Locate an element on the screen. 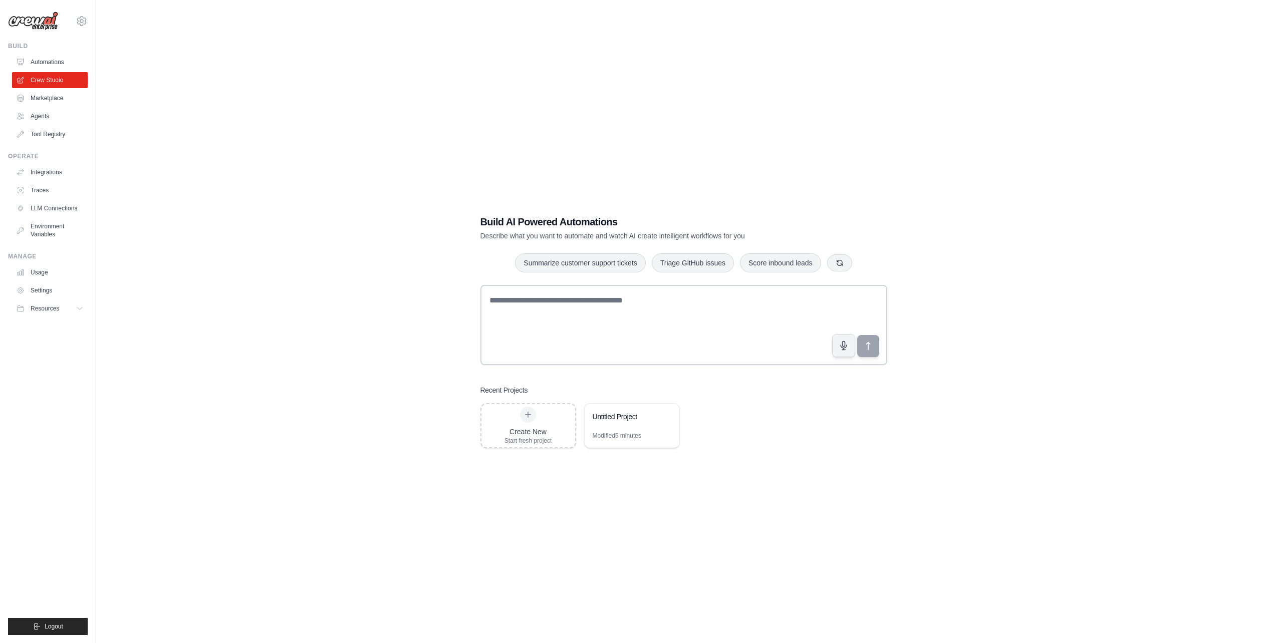 This screenshot has height=643, width=1271. a: Crew Studio is located at coordinates (50, 80).